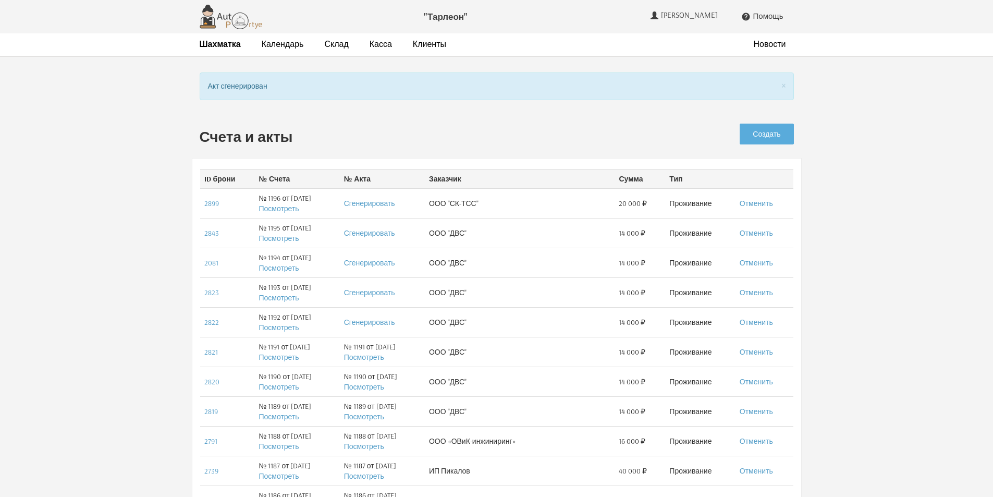 The image size is (993, 497). Describe the element at coordinates (520, 203) in the screenshot. I see `td: ООО "СК-ТСС"` at that location.